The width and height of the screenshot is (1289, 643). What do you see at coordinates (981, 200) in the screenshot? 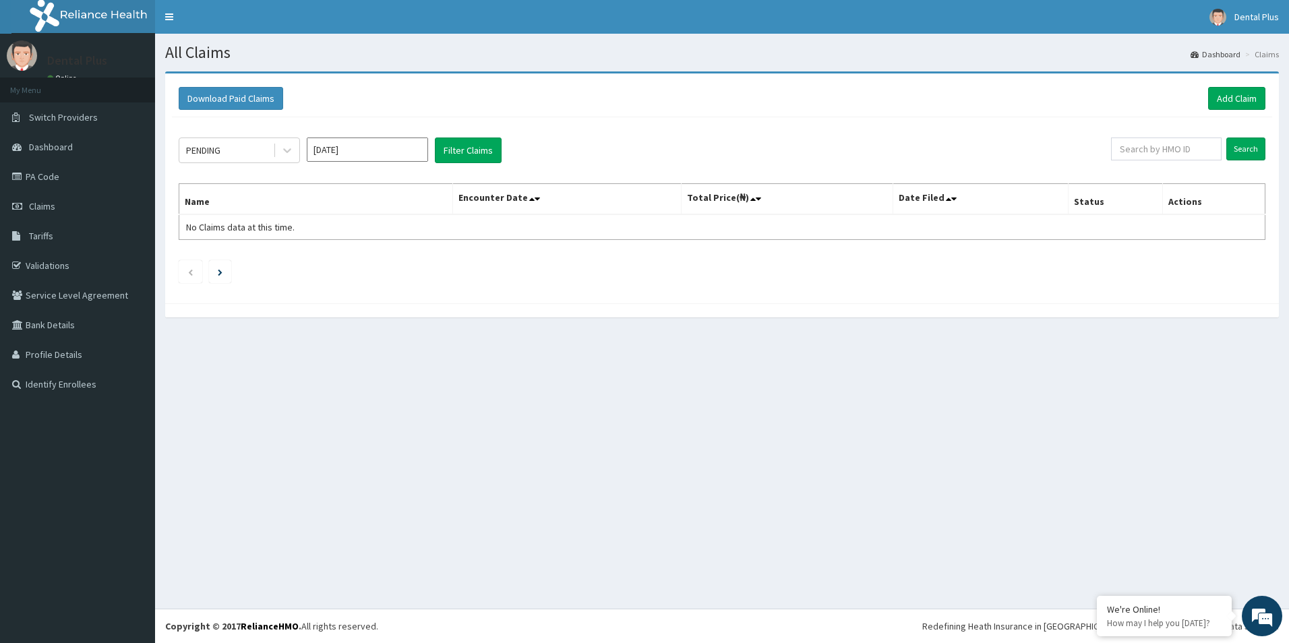
I see `th: Date Filed` at bounding box center [981, 200].